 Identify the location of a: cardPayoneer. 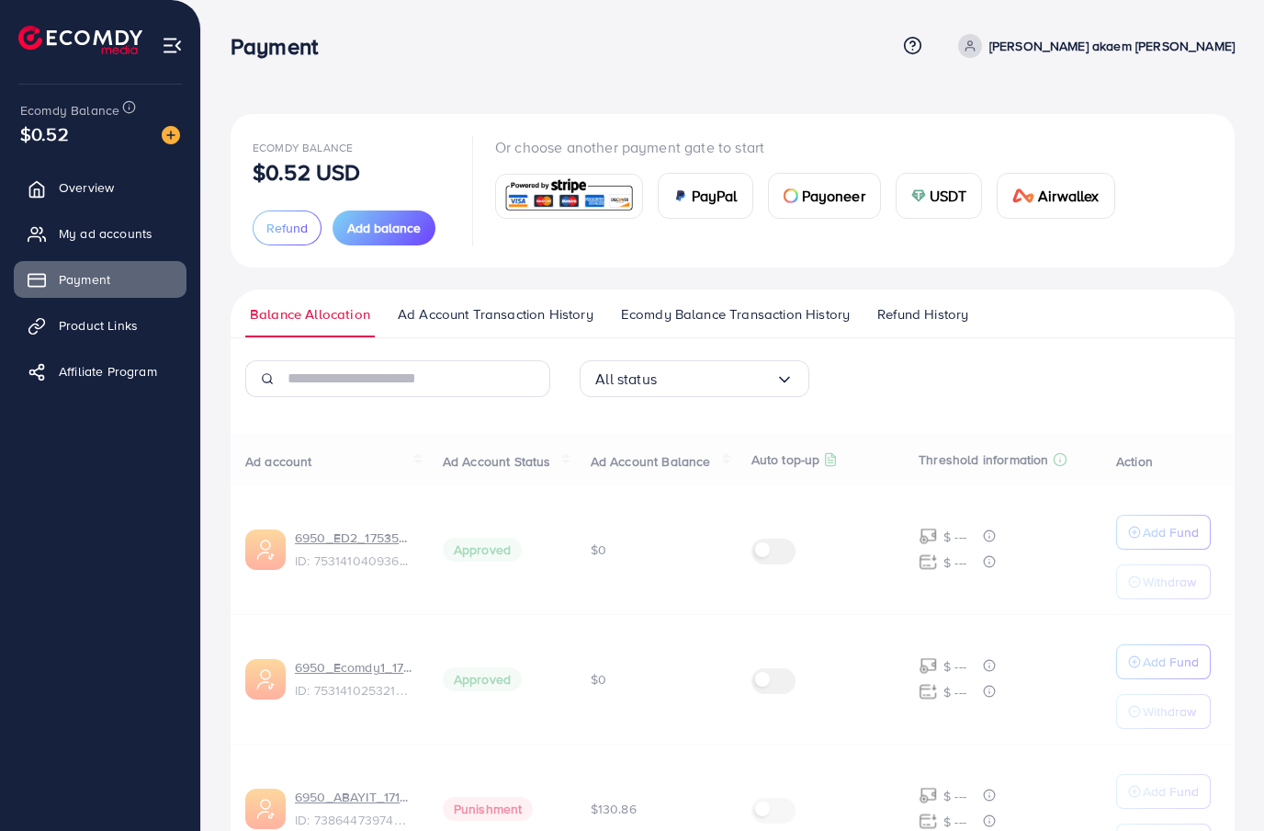
(824, 196).